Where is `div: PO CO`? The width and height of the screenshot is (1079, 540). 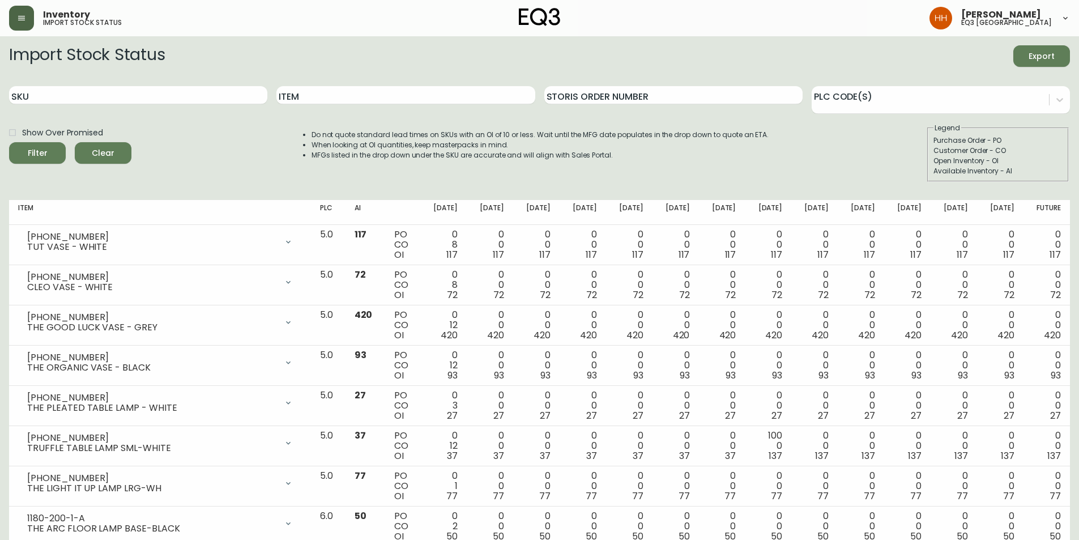
div: PO CO is located at coordinates (403, 285).